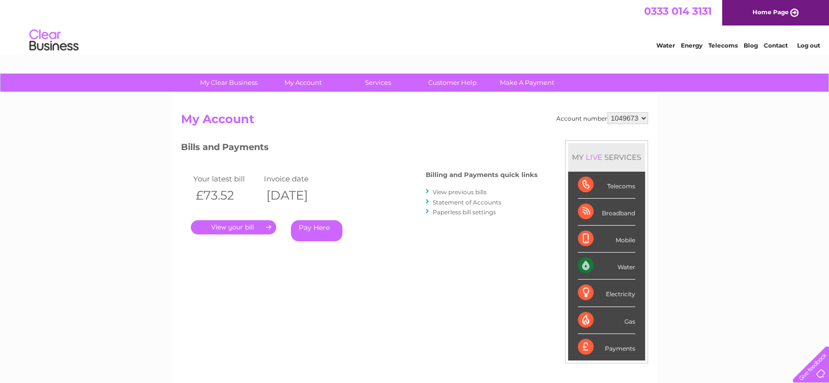  Describe the element at coordinates (606, 239) in the screenshot. I see `div: Mobile` at that location.